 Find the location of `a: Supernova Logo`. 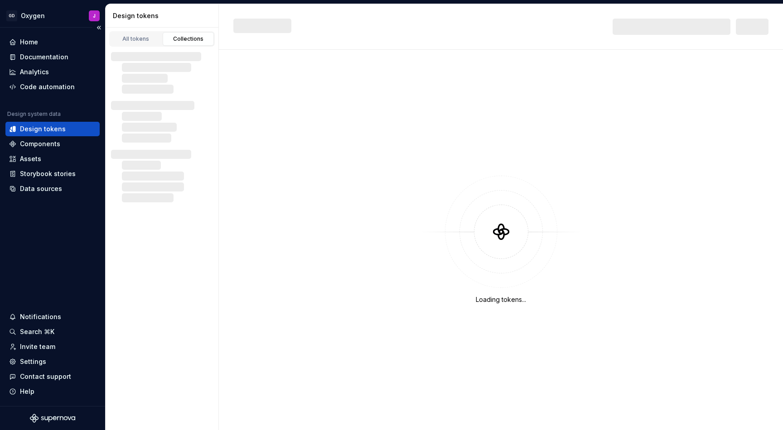

a: Supernova Logo is located at coordinates (53, 419).